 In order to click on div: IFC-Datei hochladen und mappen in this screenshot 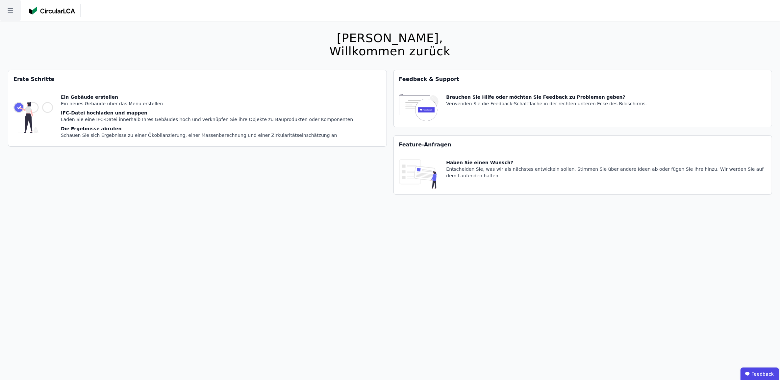, I will do `click(207, 113)`.